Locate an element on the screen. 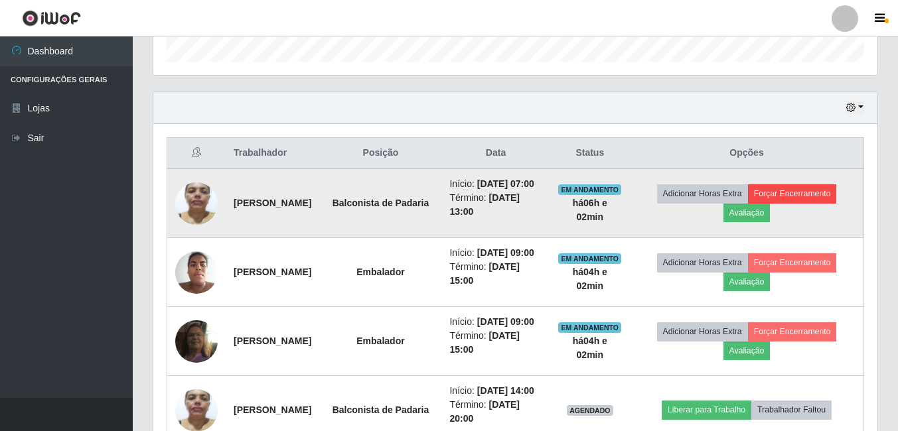 Image resolution: width=898 pixels, height=431 pixels. img: CoreUI Logo is located at coordinates (51, 18).